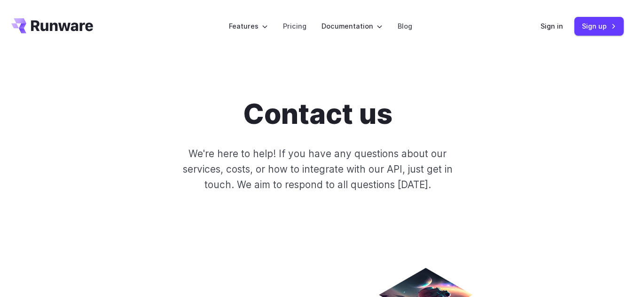 The height and width of the screenshot is (297, 635). What do you see at coordinates (599, 26) in the screenshot?
I see `a: Sign up` at bounding box center [599, 26].